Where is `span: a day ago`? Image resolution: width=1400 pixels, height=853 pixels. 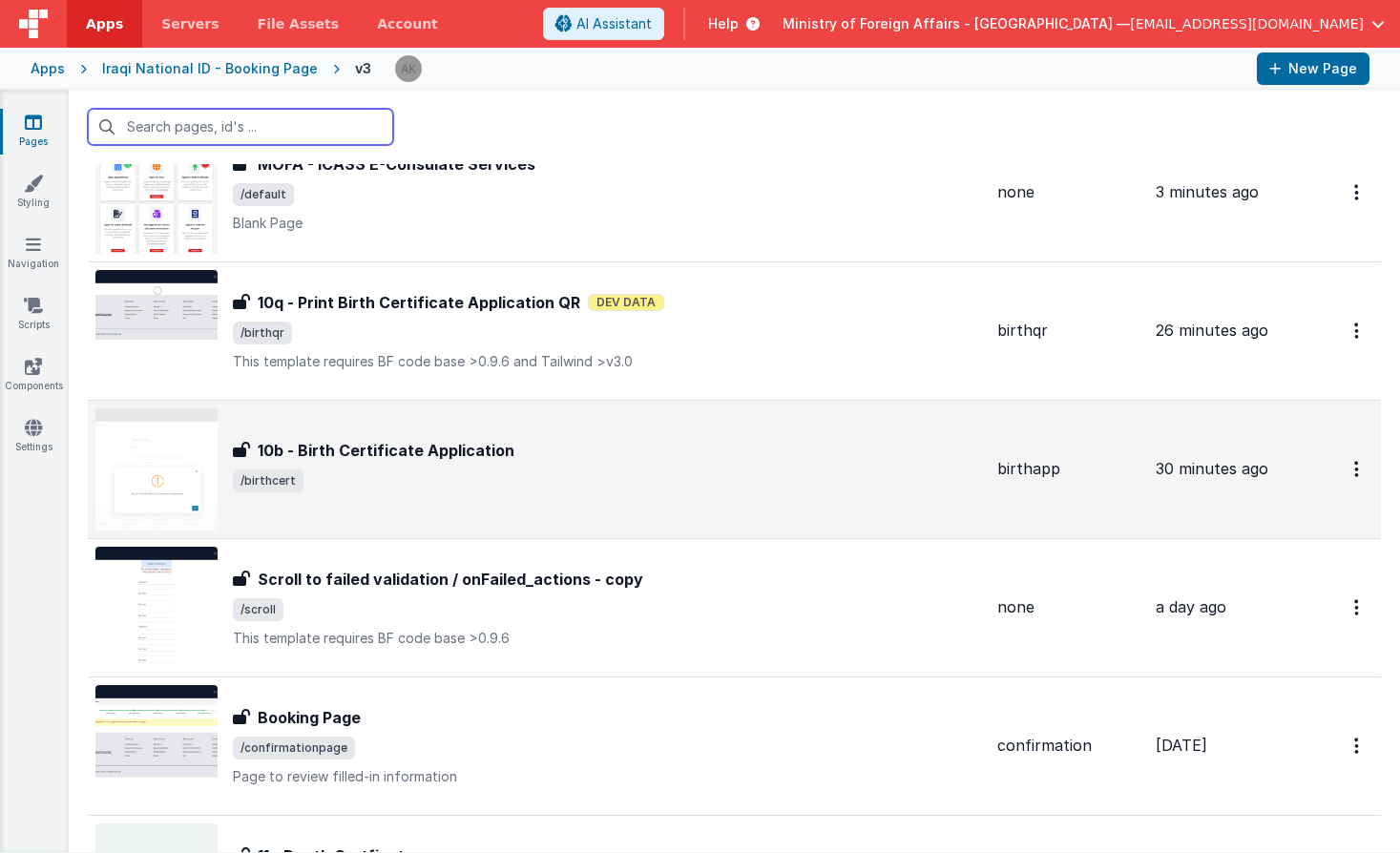
span: a day ago is located at coordinates (1192, 607).